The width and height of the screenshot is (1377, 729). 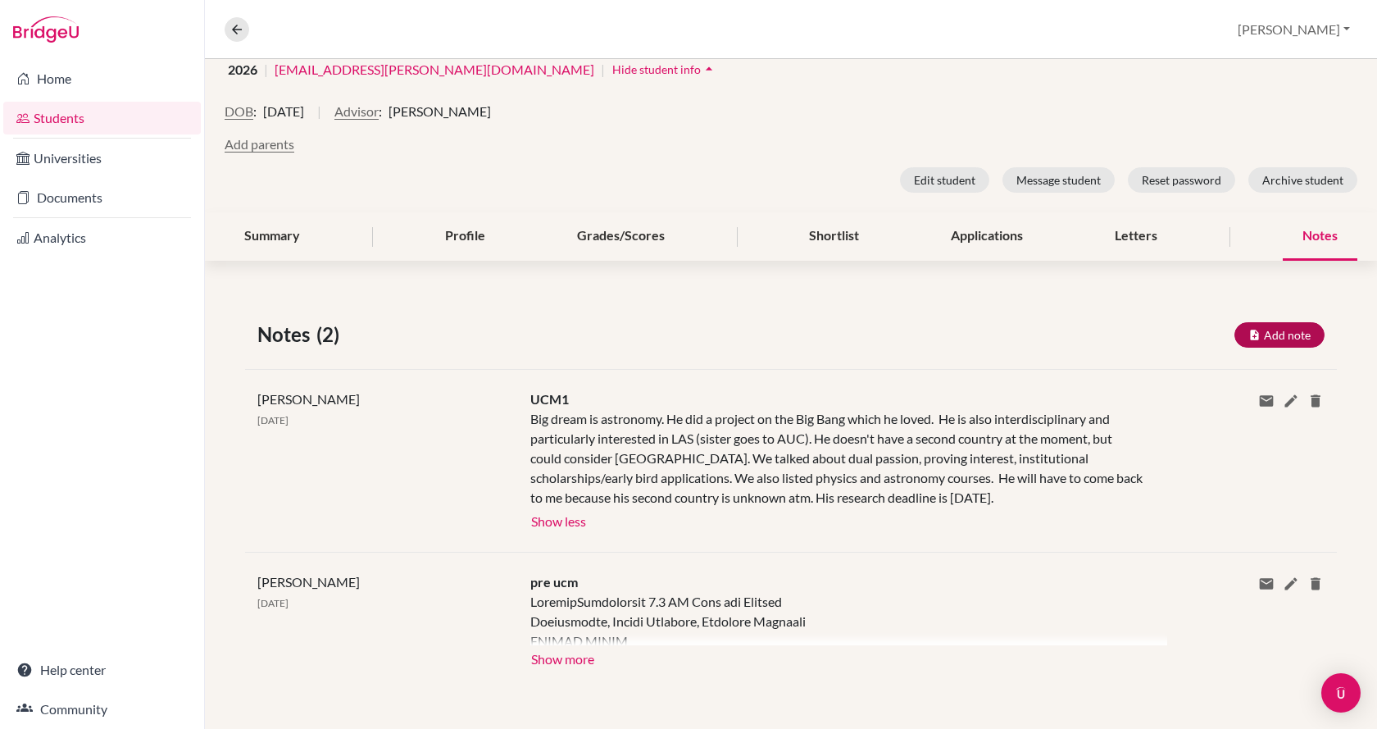 What do you see at coordinates (272, 236) in the screenshot?
I see `div: Summary` at bounding box center [272, 236].